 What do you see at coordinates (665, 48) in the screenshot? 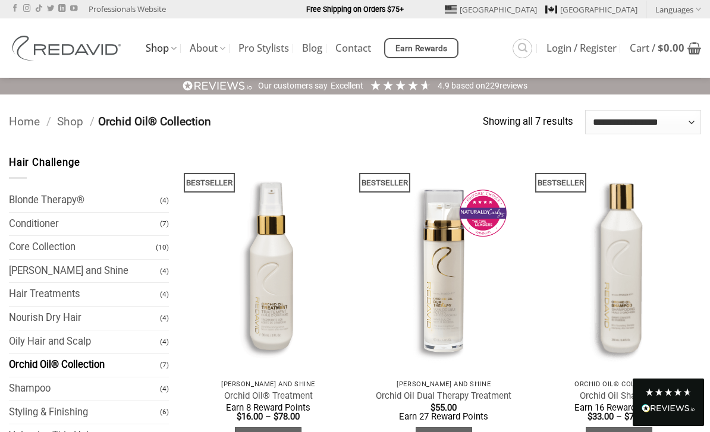
I see `a: View cart` at bounding box center [665, 48].